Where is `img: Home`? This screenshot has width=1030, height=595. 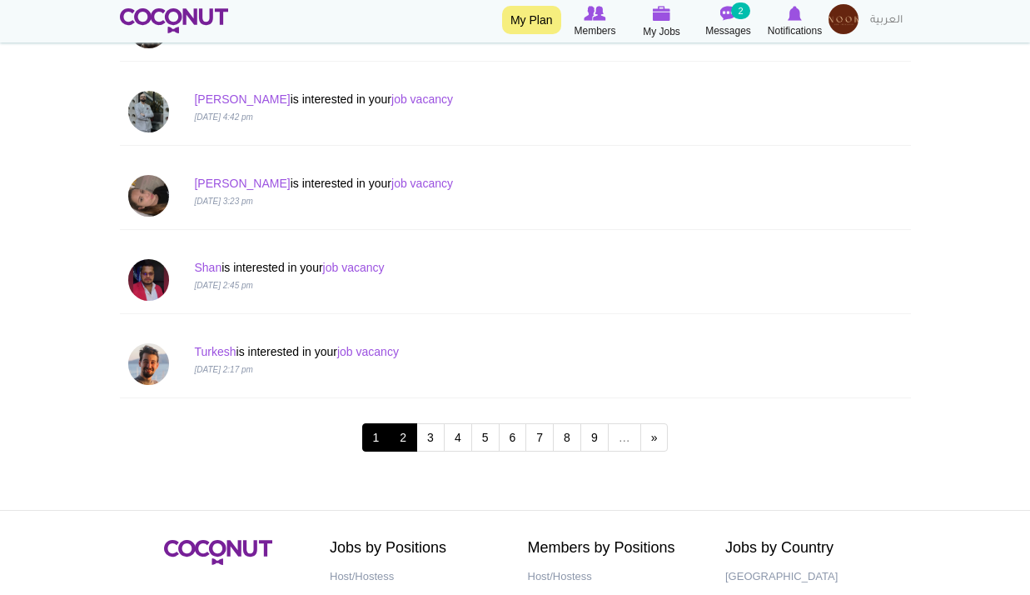 img: Home is located at coordinates (174, 21).